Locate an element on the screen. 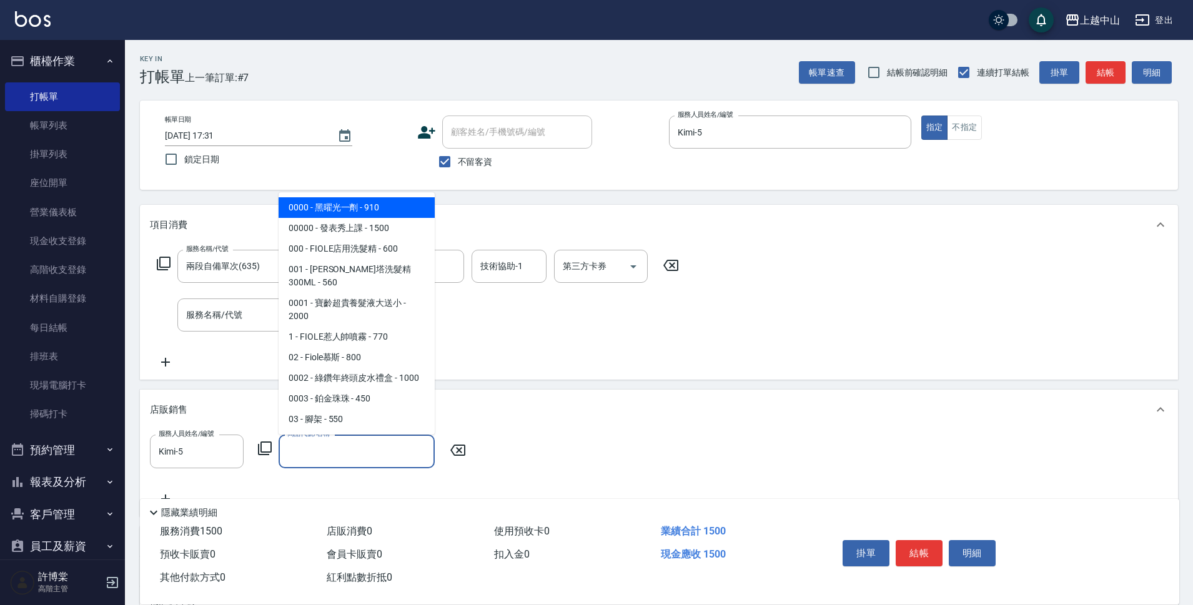 The height and width of the screenshot is (605, 1193). p: 店販銷售 is located at coordinates (169, 410).